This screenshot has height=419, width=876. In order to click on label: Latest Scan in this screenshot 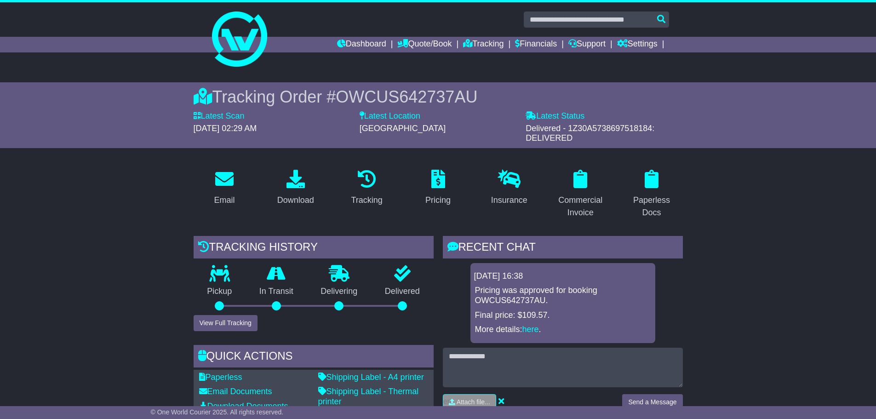, I will do `click(219, 116)`.